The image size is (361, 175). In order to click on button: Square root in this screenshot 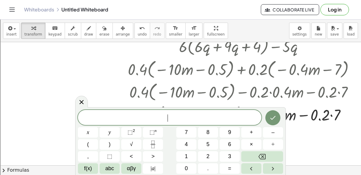, I will do `click(131, 144)`.